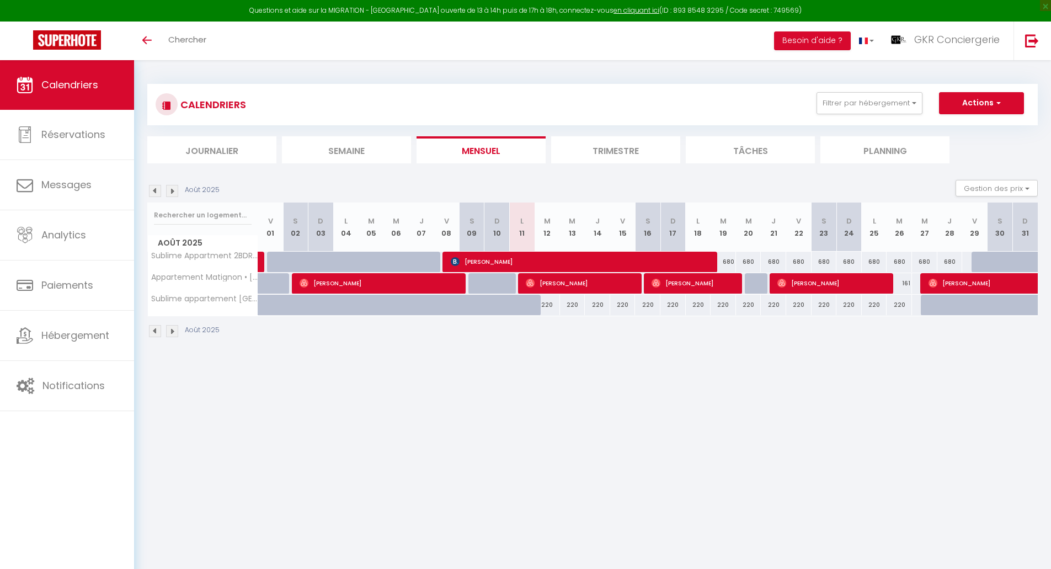 The image size is (1051, 569). Describe the element at coordinates (202, 243) in the screenshot. I see `span: Août 2025` at that location.